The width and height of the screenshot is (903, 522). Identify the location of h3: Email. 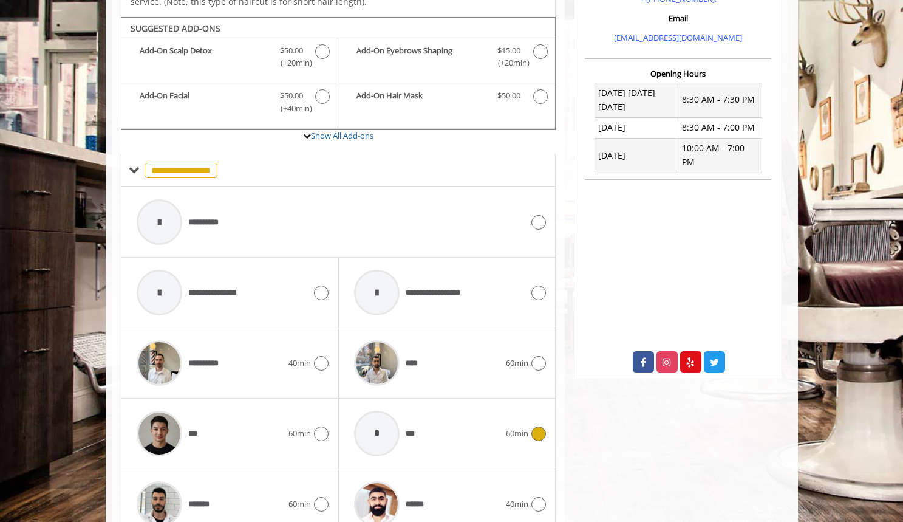
(678, 18).